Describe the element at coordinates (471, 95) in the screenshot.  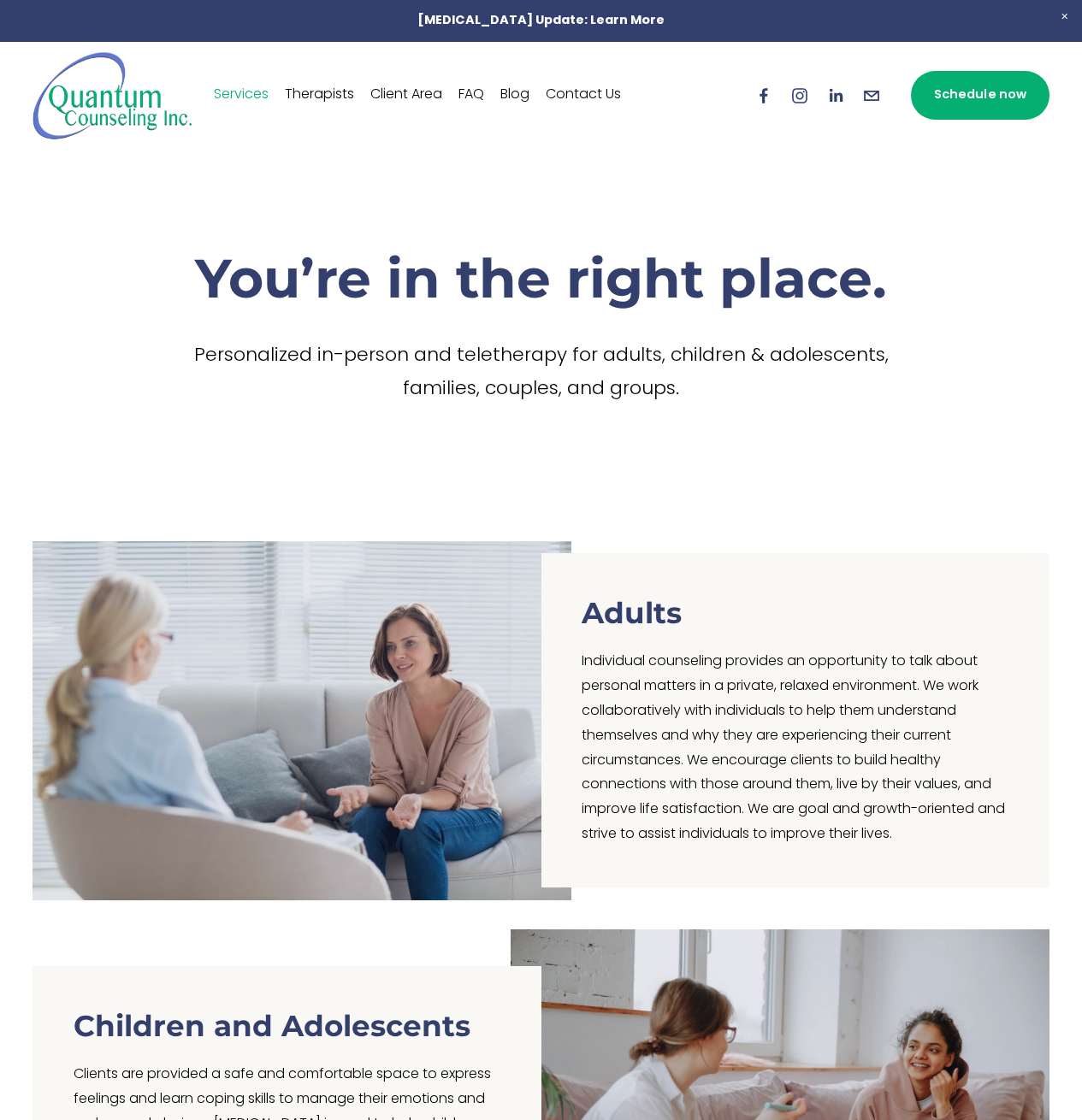
I see `a: FAQ` at that location.